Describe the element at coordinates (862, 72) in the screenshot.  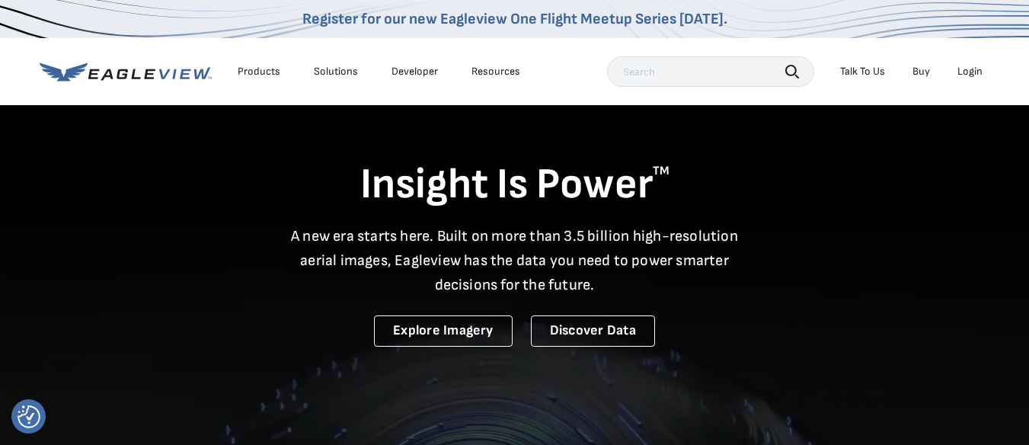
I see `div: Talk To Us` at that location.